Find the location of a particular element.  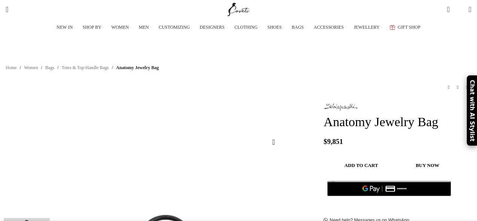

a: NEW IN is located at coordinates (66, 28).